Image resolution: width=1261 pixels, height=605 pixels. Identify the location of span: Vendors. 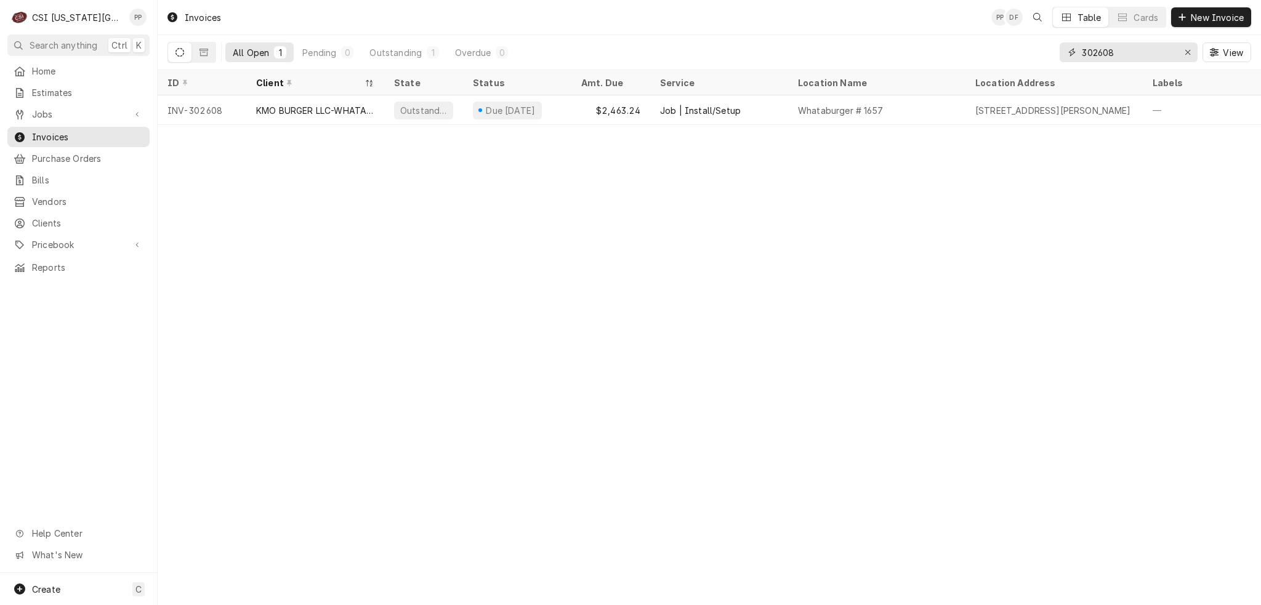
(87, 201).